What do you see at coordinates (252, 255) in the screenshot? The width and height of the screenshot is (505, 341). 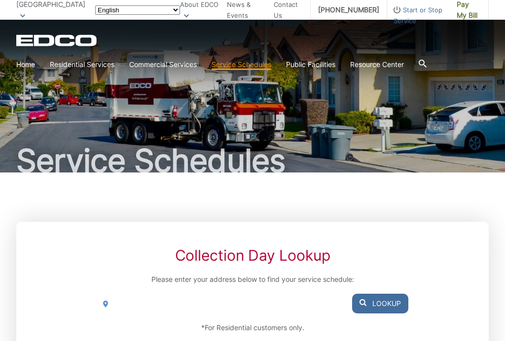 I see `h2: Collection Day Lookup` at bounding box center [252, 255].